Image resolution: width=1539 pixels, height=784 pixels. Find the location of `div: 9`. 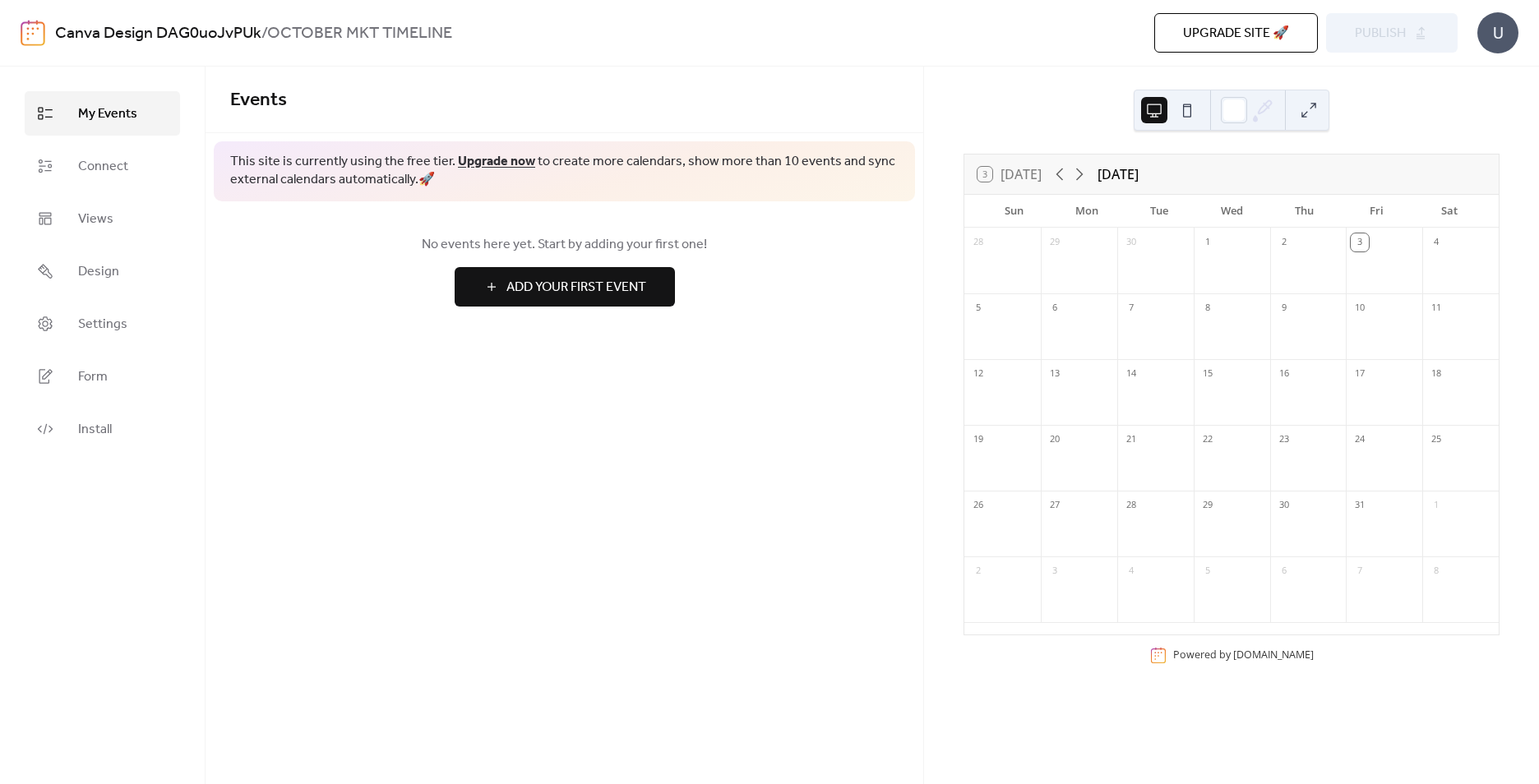

div: 9 is located at coordinates (1283, 308).